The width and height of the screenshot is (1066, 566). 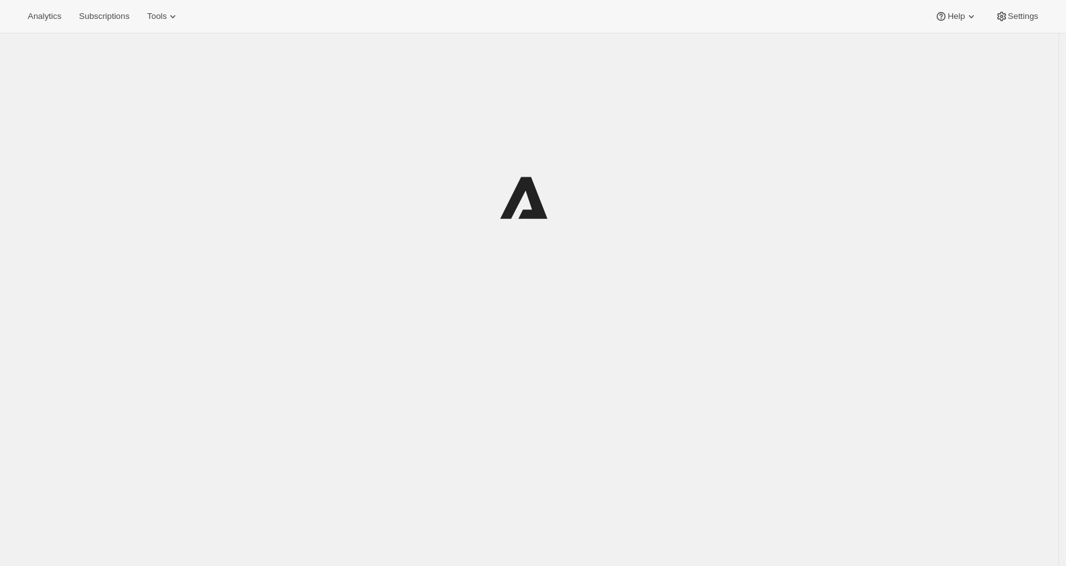 I want to click on span: Settings, so click(x=1023, y=16).